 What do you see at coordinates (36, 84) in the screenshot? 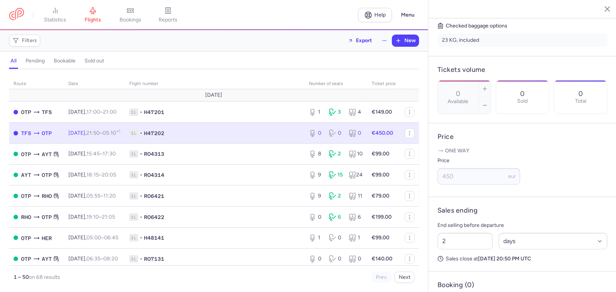
I see `th: route` at bounding box center [36, 84].